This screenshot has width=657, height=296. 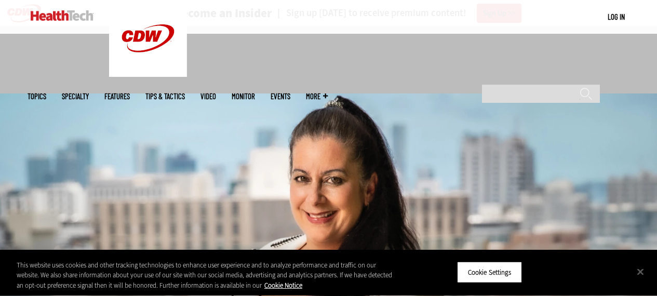 I want to click on span: Specialty, so click(x=75, y=96).